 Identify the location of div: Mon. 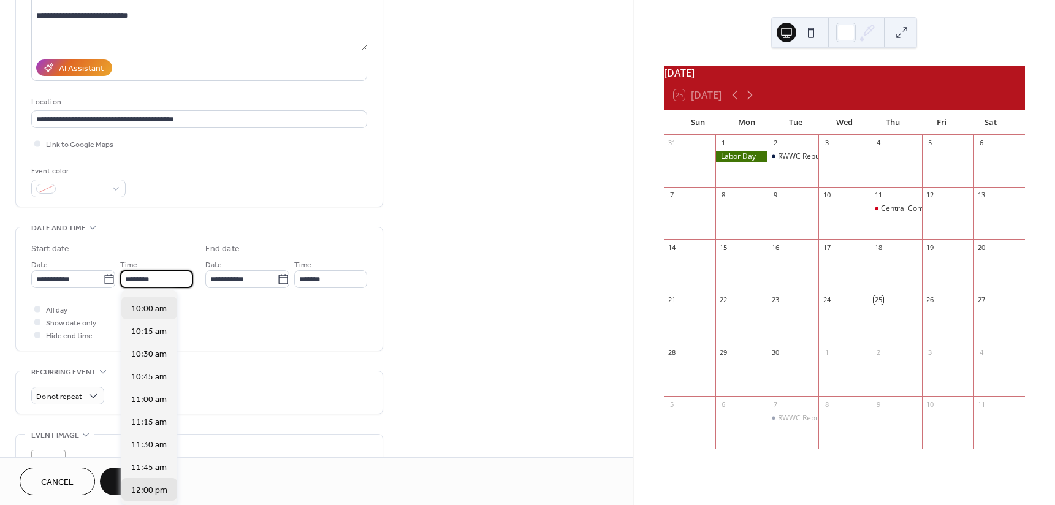
(747, 123).